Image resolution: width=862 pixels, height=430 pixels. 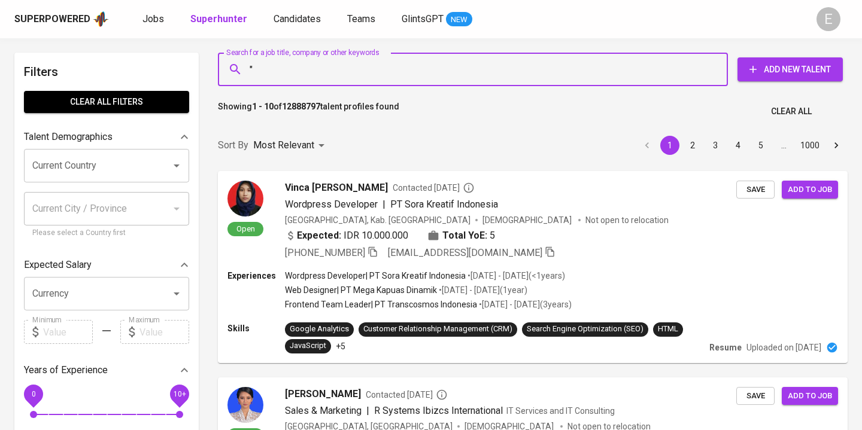 What do you see at coordinates (362, 19) in the screenshot?
I see `a: Teams` at bounding box center [362, 19].